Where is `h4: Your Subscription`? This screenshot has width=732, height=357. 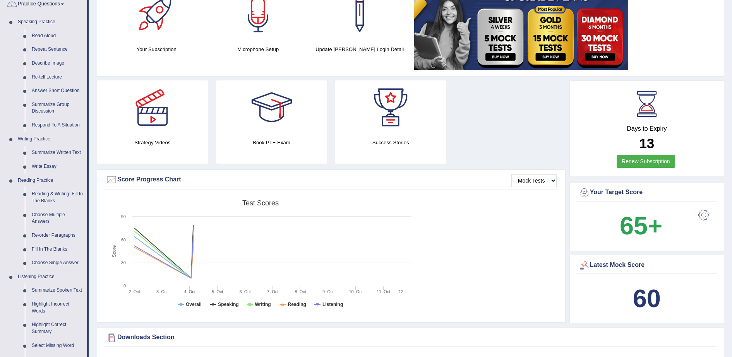
h4: Your Subscription is located at coordinates (156, 49).